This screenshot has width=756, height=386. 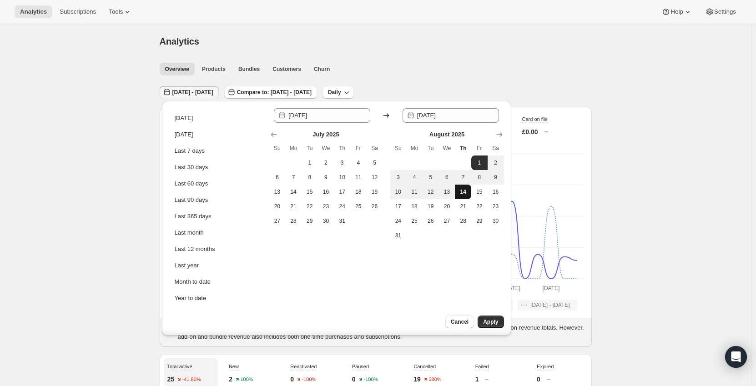 I want to click on span: Settings, so click(x=725, y=12).